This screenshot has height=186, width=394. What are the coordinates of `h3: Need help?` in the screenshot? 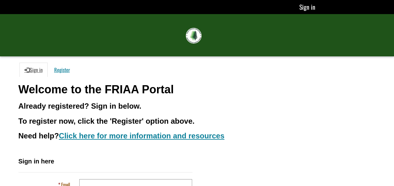 It's located at (197, 136).